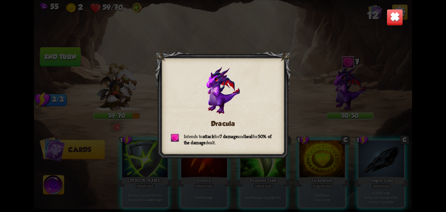 The image size is (446, 212). Describe the element at coordinates (174, 138) in the screenshot. I see `img: Life_Steal.png` at that location.